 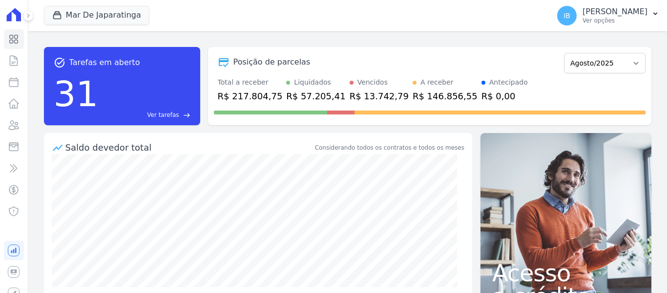 What do you see at coordinates (313, 82) in the screenshot?
I see `div: Liquidados` at bounding box center [313, 82].